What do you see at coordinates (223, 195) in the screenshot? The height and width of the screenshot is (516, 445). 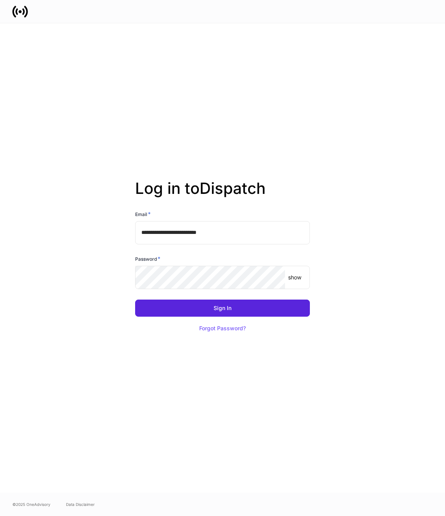 I see `h2: Log in to Dispatch` at bounding box center [223, 195].